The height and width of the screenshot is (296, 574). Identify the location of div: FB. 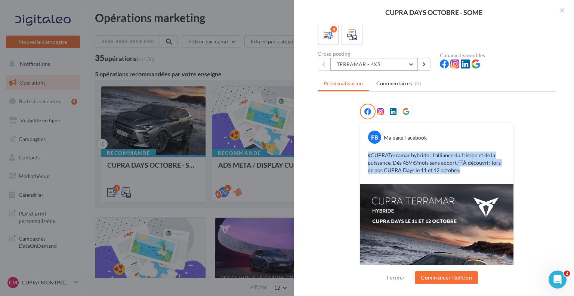
(375, 137).